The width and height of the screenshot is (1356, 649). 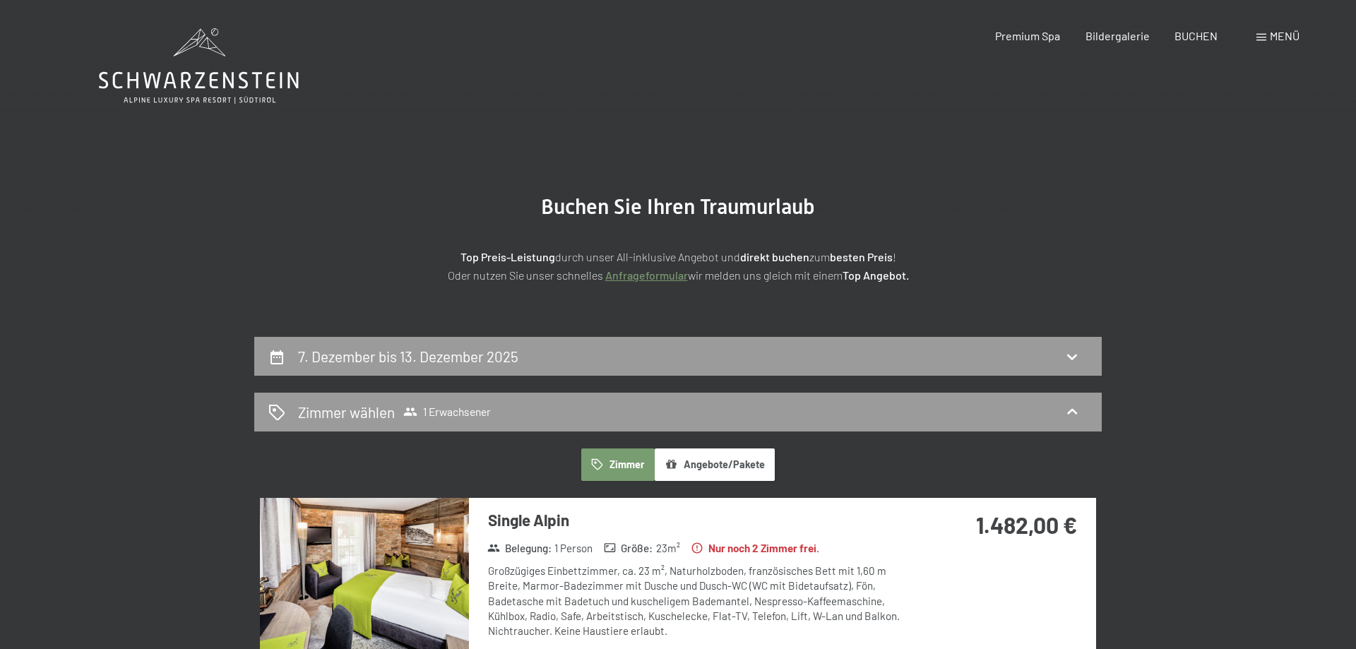 I want to click on strong: Größe :, so click(x=628, y=548).